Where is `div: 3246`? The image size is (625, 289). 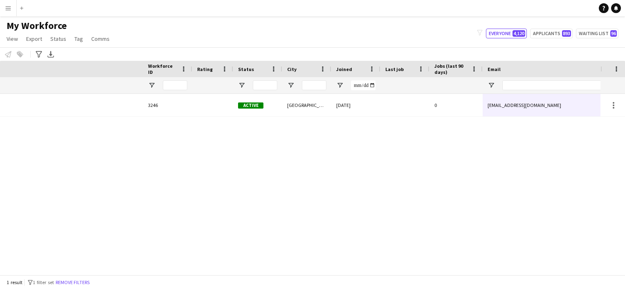
div: 3246 is located at coordinates (168, 105).